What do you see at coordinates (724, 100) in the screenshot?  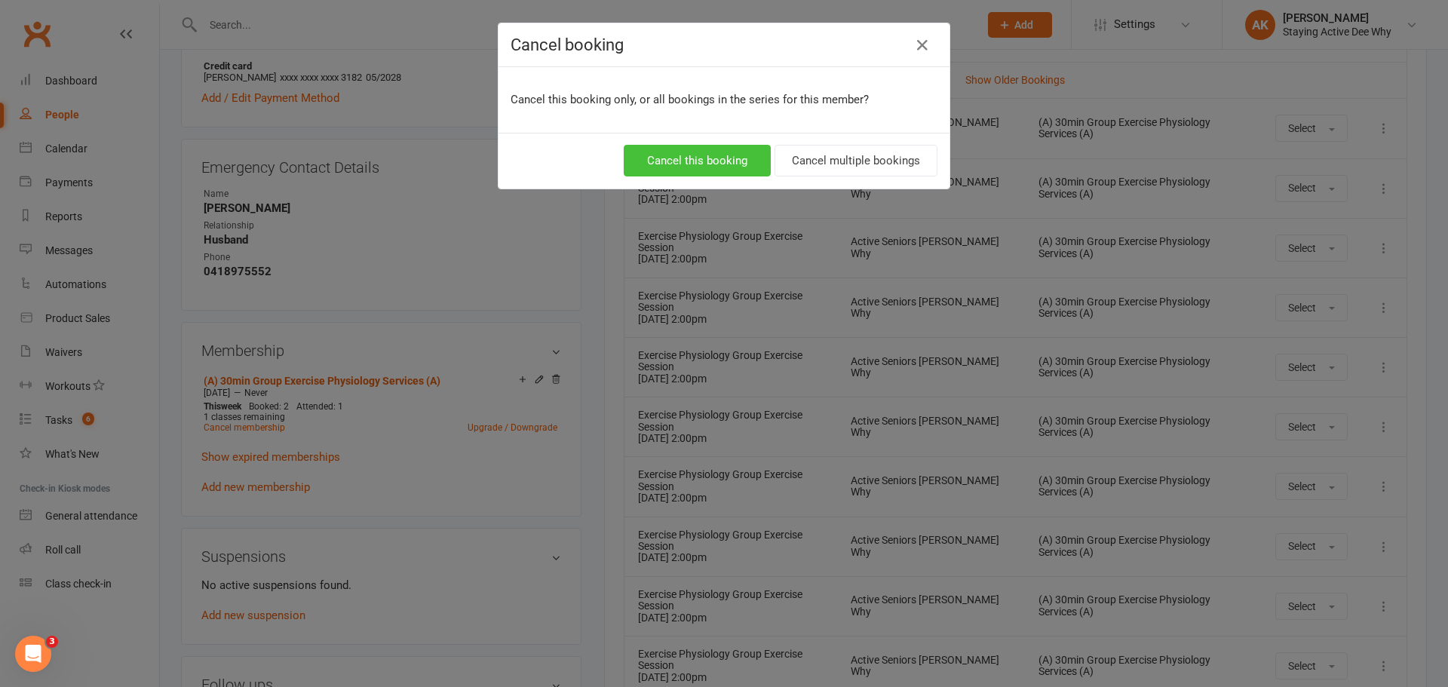 I see `p: Cancel this booking only, or all bookings in the series for this member?` at bounding box center [724, 100].